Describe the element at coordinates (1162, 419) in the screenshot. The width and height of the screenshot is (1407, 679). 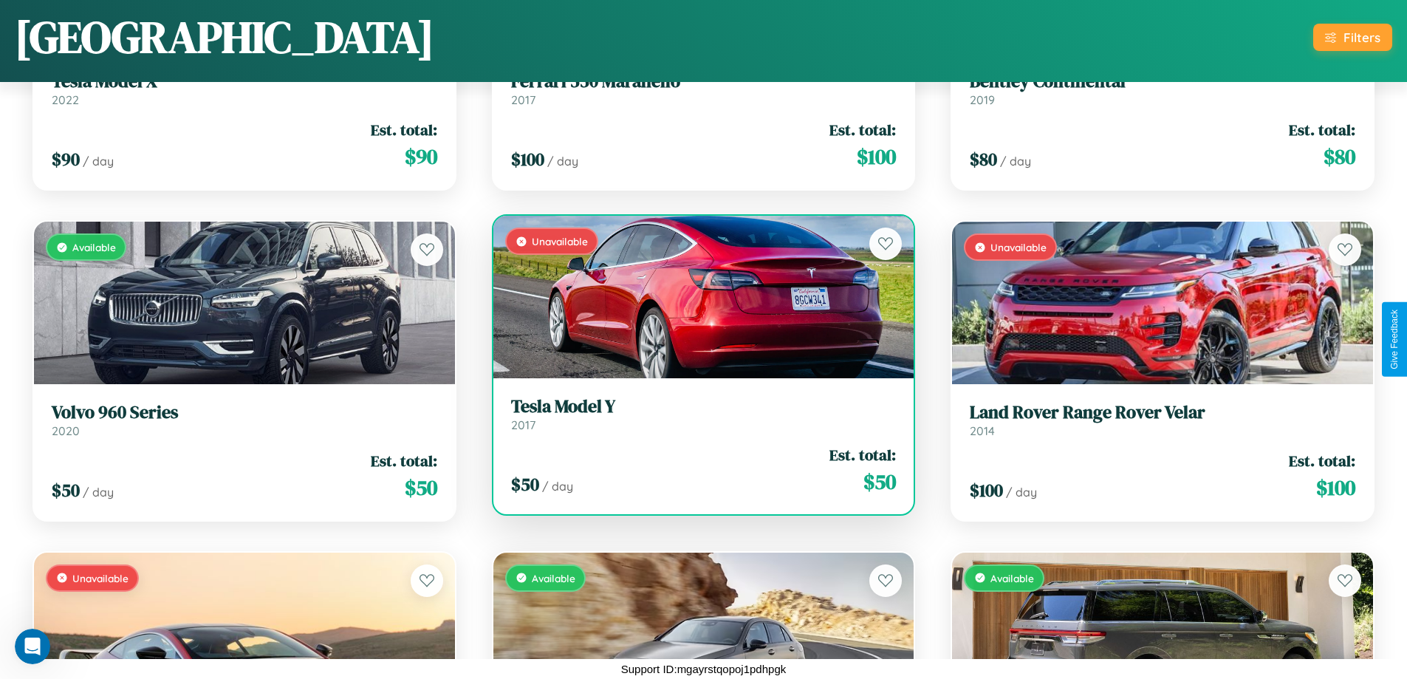
I see `a: Land Rover Range Rover Velar2014` at that location.